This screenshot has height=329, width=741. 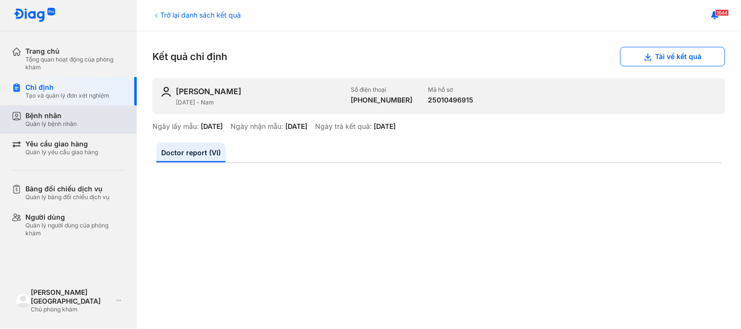 What do you see at coordinates (722, 13) in the screenshot?
I see `span: 1644` at bounding box center [722, 13].